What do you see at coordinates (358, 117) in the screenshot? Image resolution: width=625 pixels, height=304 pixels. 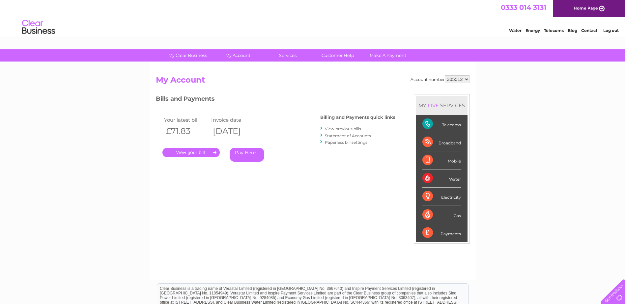 I see `h4: Billing and Payments quick links` at bounding box center [358, 117].